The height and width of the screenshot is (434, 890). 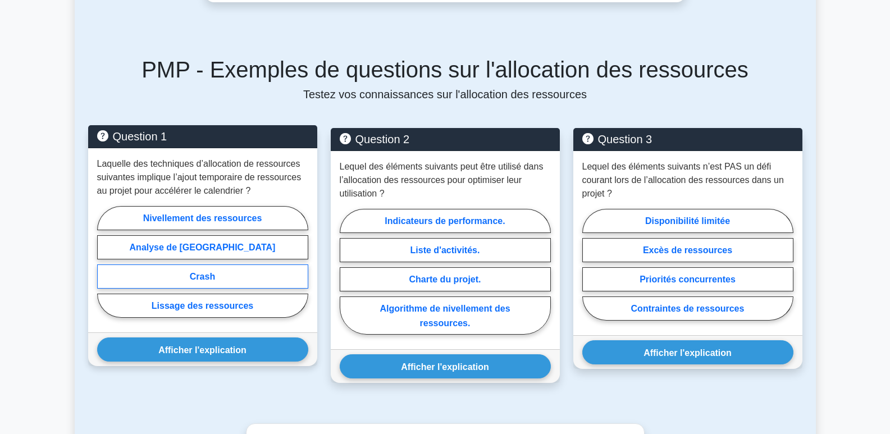 What do you see at coordinates (445, 70) in the screenshot?
I see `font: PMP - Exemples de questions sur l'allocation des ressources` at bounding box center [445, 70].